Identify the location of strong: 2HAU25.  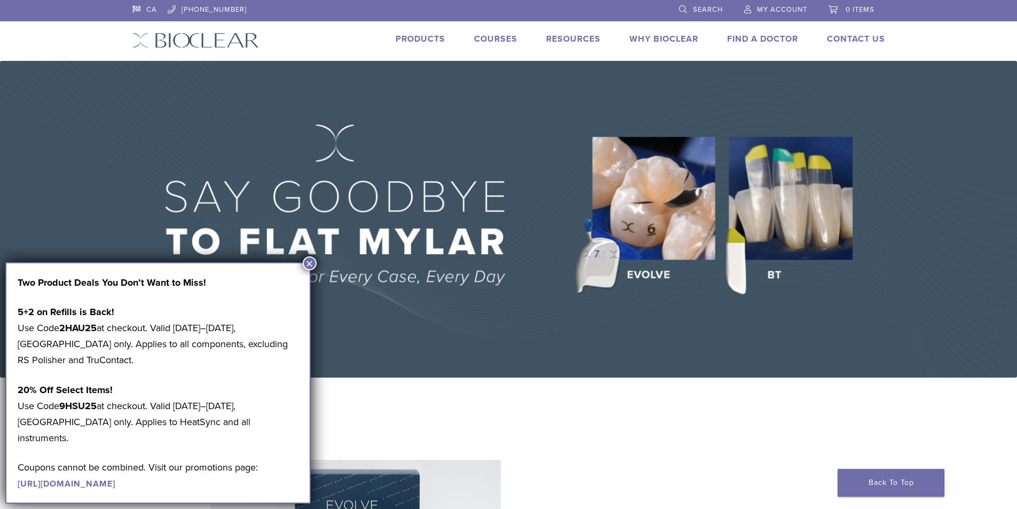
(78, 328).